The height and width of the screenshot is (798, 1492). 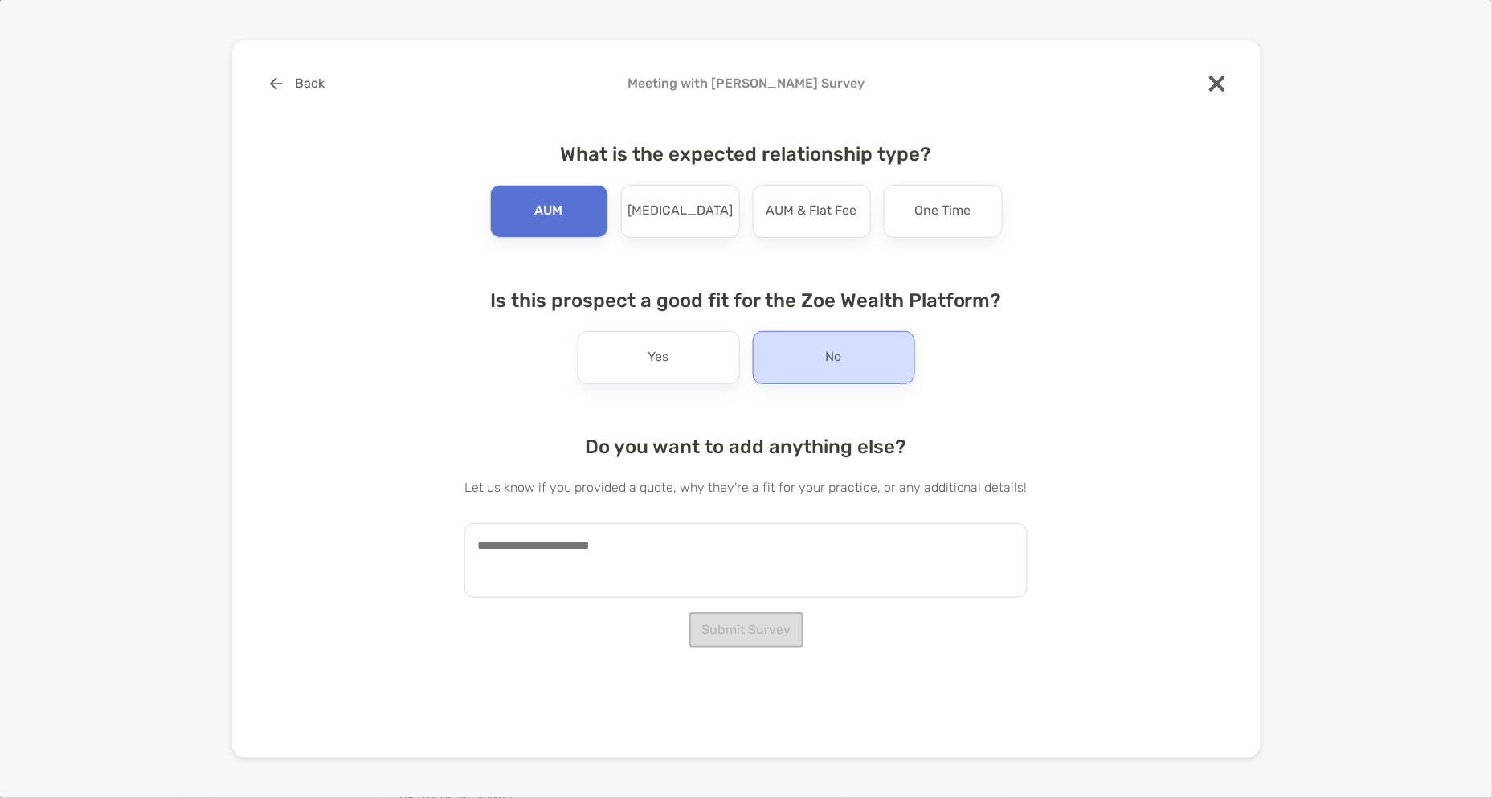 What do you see at coordinates (659, 357) in the screenshot?
I see `p: Yes` at bounding box center [659, 357].